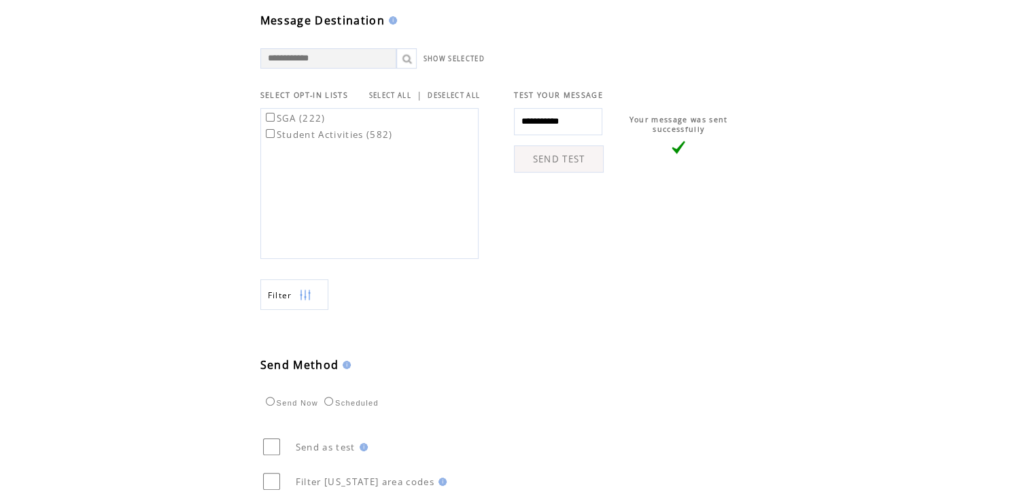 The width and height of the screenshot is (1034, 496). What do you see at coordinates (304, 95) in the screenshot?
I see `span: SELECT OPT-IN LISTS` at bounding box center [304, 95].